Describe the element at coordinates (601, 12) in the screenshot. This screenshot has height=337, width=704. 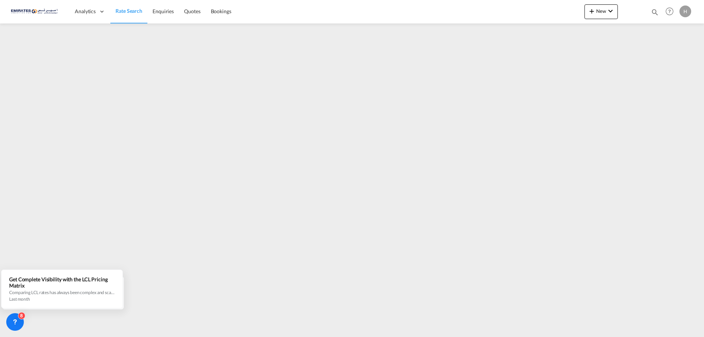
I see `button: icon-plus 400-fgNewicon-chevron-down` at that location.